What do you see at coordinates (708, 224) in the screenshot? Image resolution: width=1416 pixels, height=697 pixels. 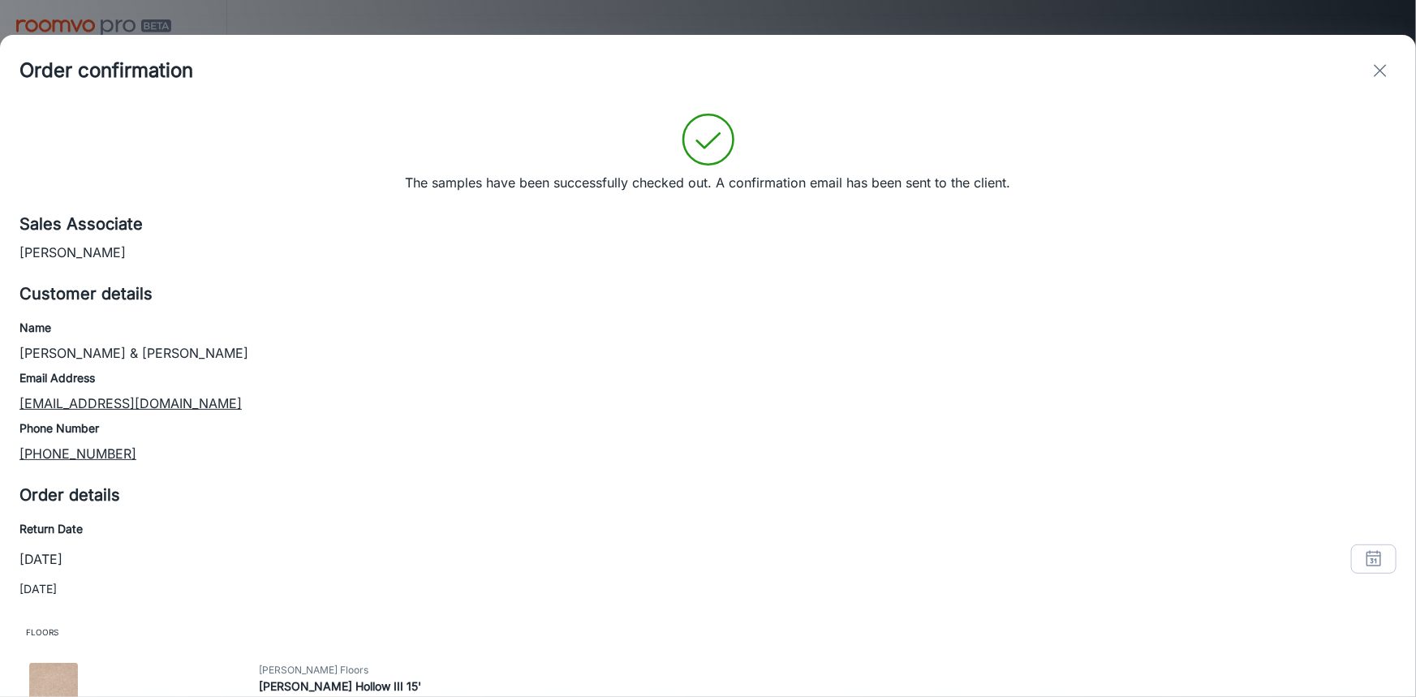 I see `h5: Sales Associate` at bounding box center [708, 224].